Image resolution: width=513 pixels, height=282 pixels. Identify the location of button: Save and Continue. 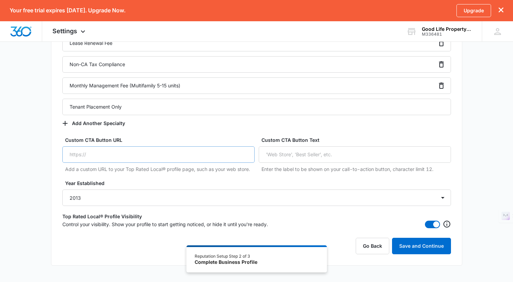
(422, 246).